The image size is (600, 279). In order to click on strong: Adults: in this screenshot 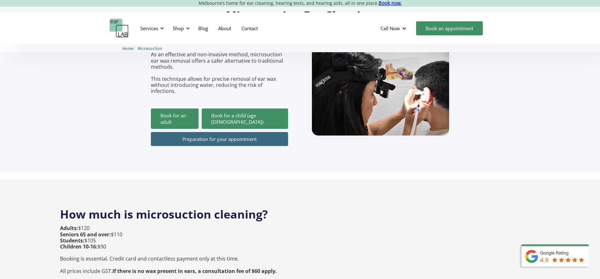, I will do `click(69, 228)`.